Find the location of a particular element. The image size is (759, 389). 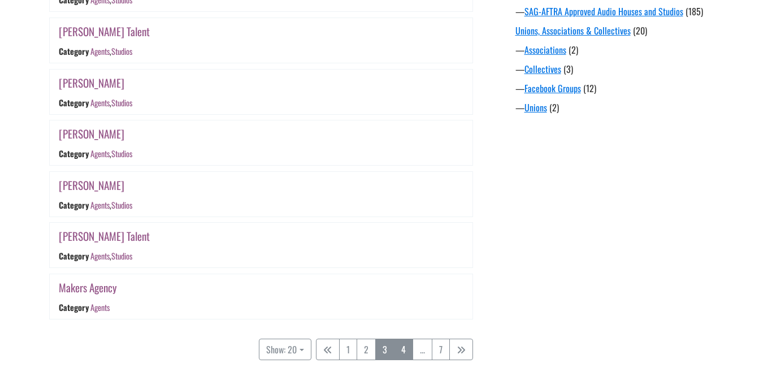

a: Collectives is located at coordinates (542, 69).